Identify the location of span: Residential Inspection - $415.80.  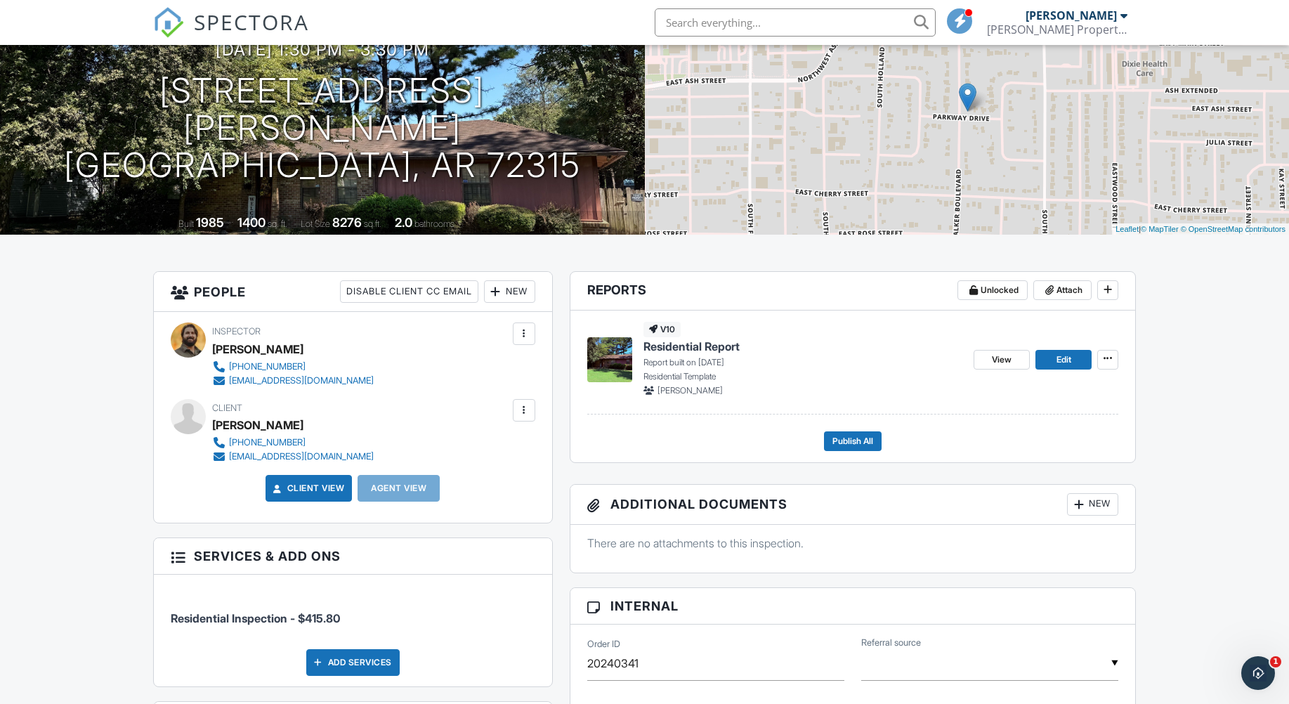
(255, 618).